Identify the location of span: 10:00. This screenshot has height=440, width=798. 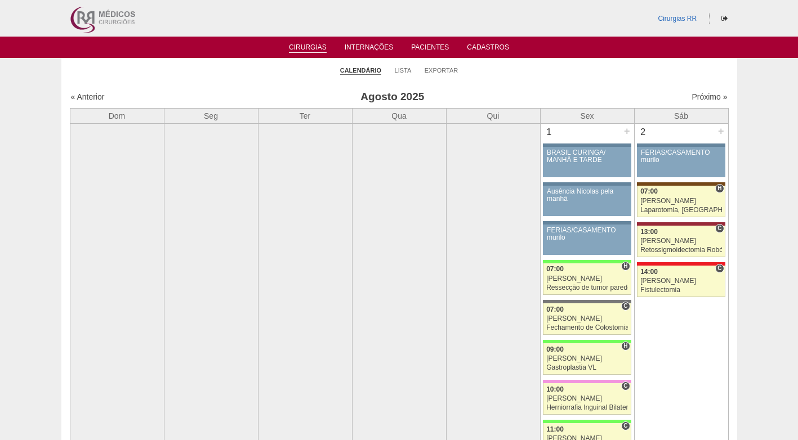
(554, 390).